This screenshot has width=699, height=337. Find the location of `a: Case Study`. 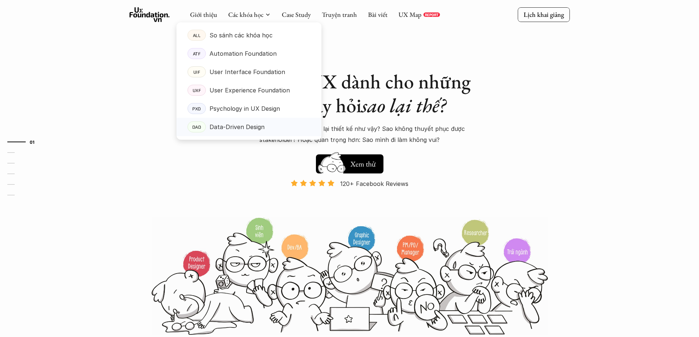

a: Case Study is located at coordinates (296, 14).